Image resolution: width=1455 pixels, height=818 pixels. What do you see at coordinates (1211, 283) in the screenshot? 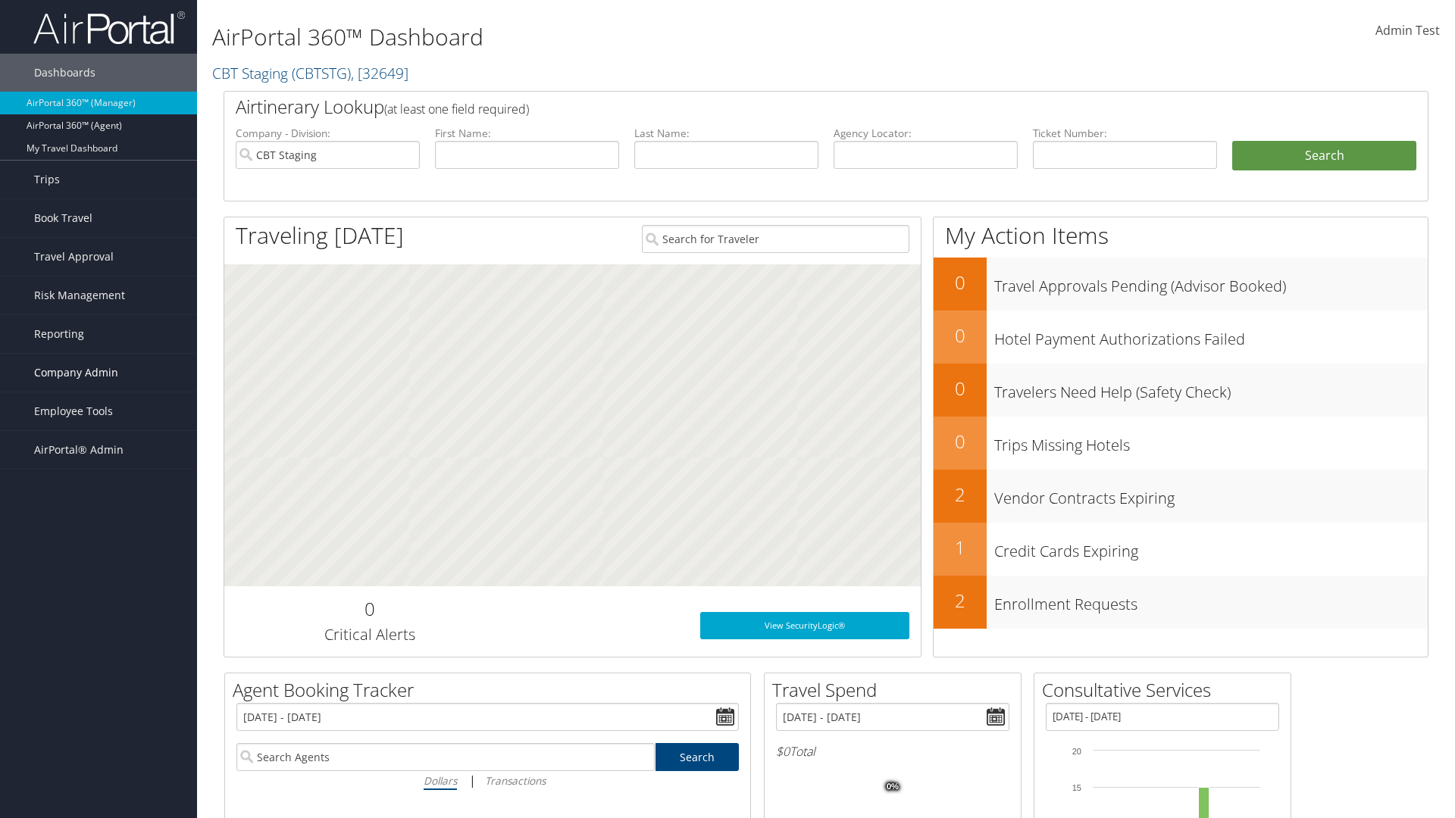
I see `h3: Travel Approvals Pending (Advisor Booked)` at bounding box center [1211, 283].